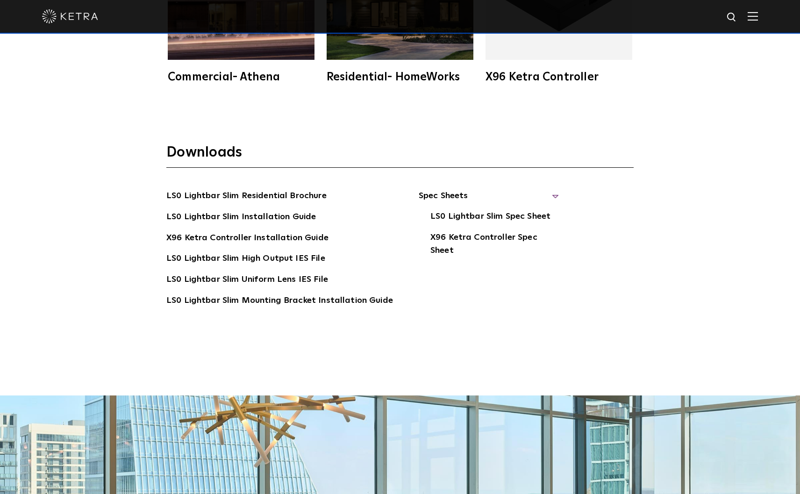 Image resolution: width=800 pixels, height=494 pixels. I want to click on a: LS0 Lightbar Slim Mounting Bracket Installation Guide, so click(280, 302).